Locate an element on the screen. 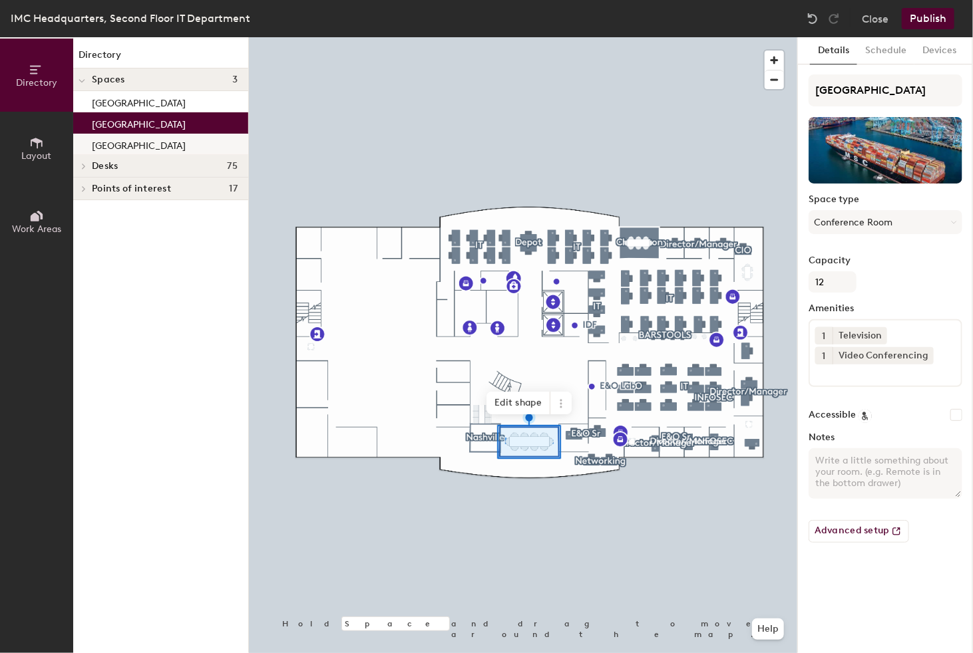 This screenshot has width=973, height=653. span: Points of interest is located at coordinates (131, 189).